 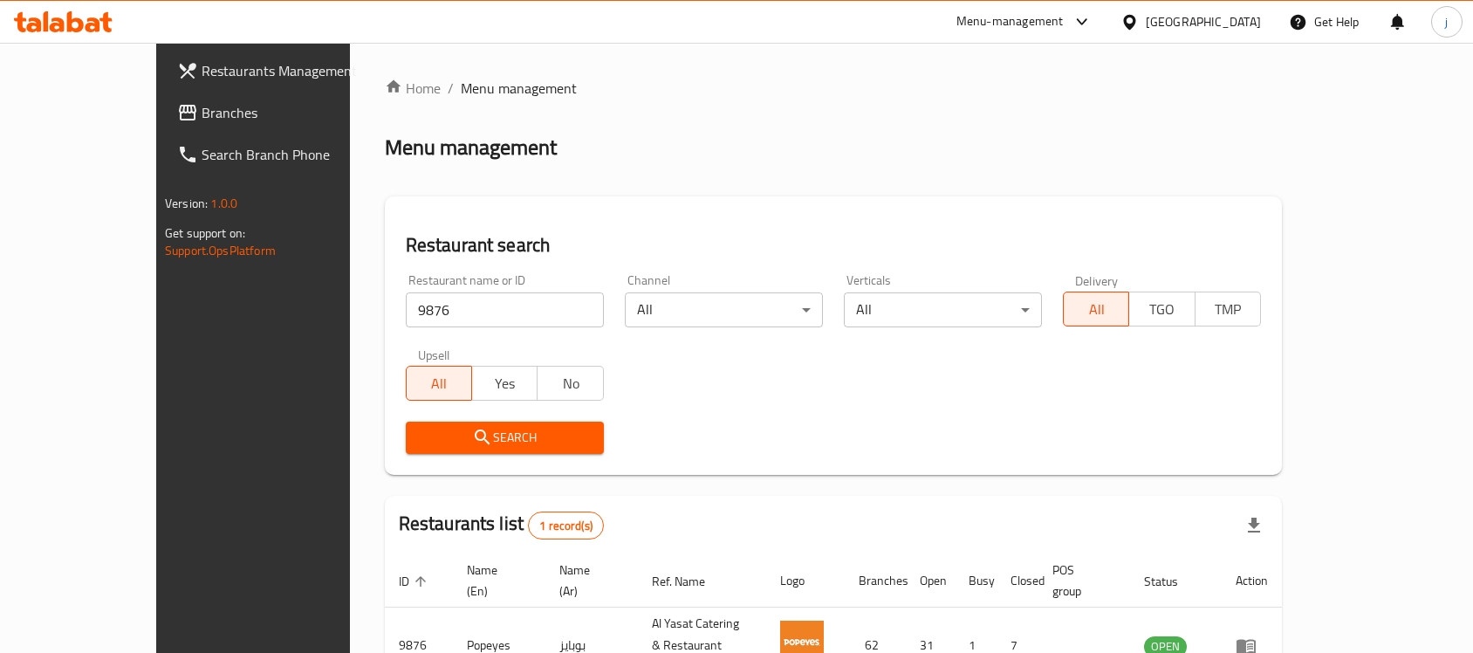 What do you see at coordinates (295, 71) in the screenshot?
I see `span: Restaurants Management` at bounding box center [295, 71].